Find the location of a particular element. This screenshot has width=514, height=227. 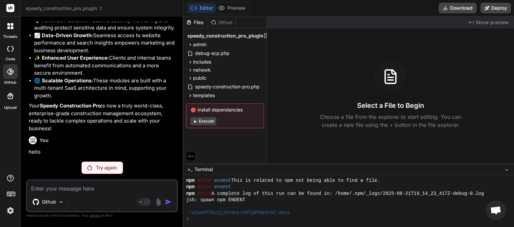

button: Execute is located at coordinates (203, 121).